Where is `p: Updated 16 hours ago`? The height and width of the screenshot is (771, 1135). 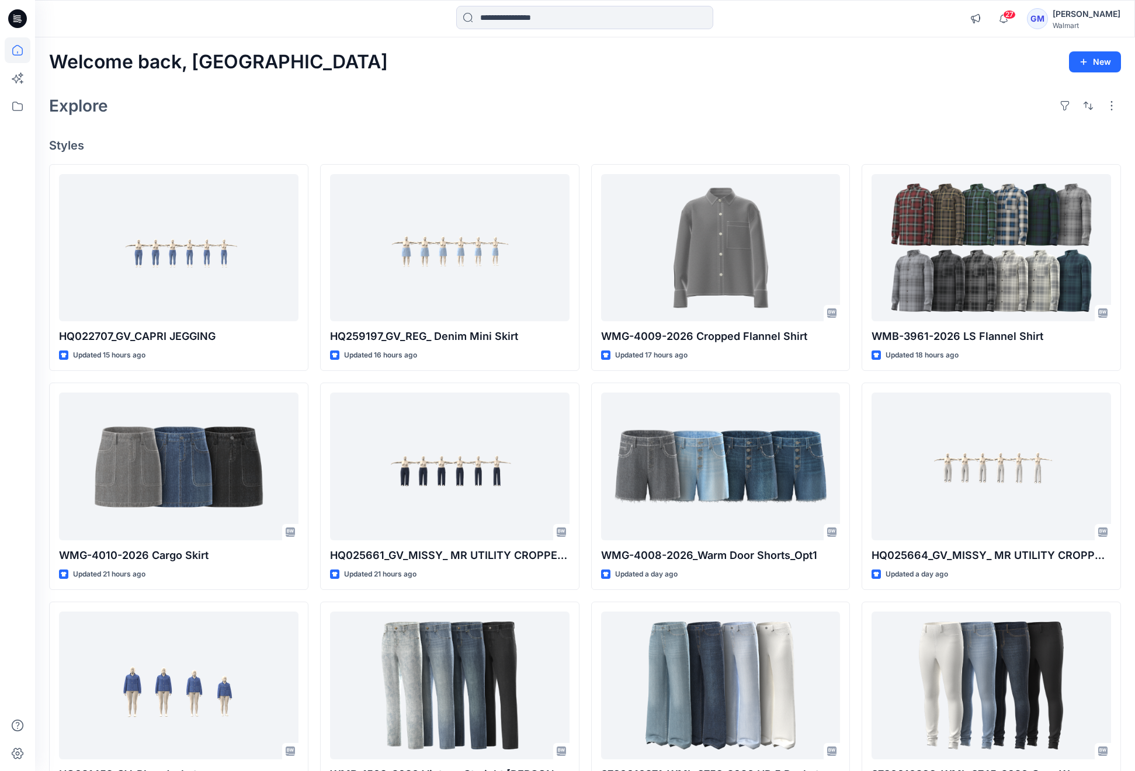
p: Updated 16 hours ago is located at coordinates (380, 355).